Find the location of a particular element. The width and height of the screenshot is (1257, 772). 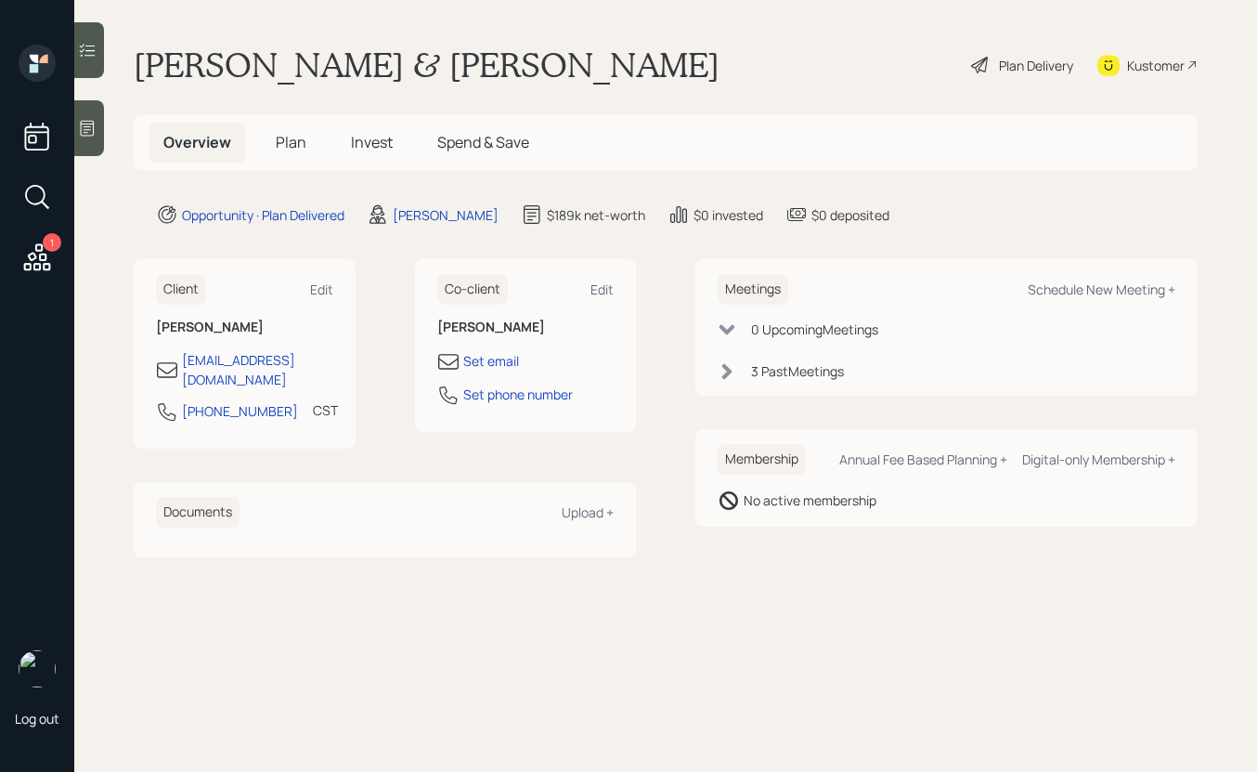

div: No active membership is located at coordinates (810, 500).